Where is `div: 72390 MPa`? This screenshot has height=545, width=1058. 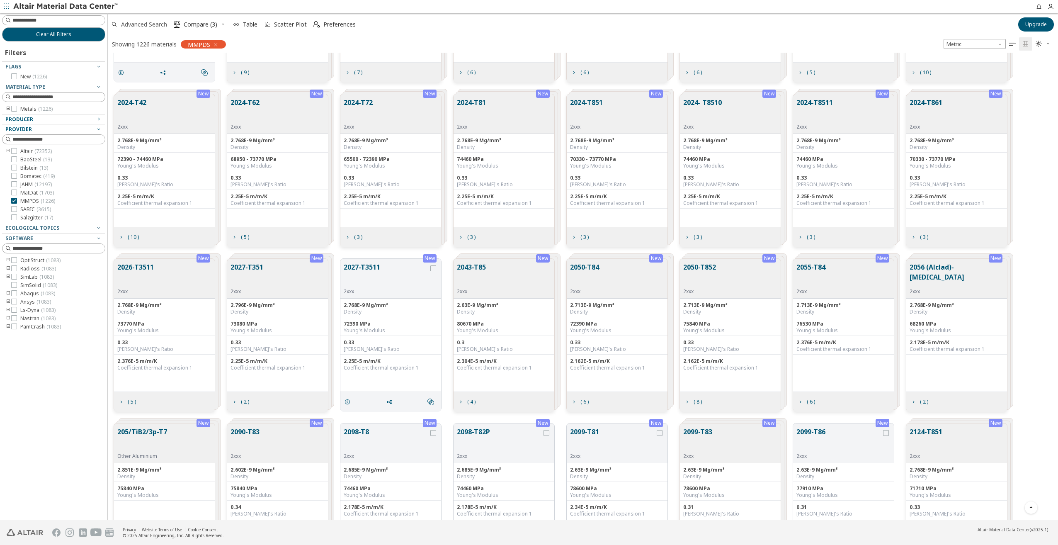
div: 72390 MPa is located at coordinates (391, 324).